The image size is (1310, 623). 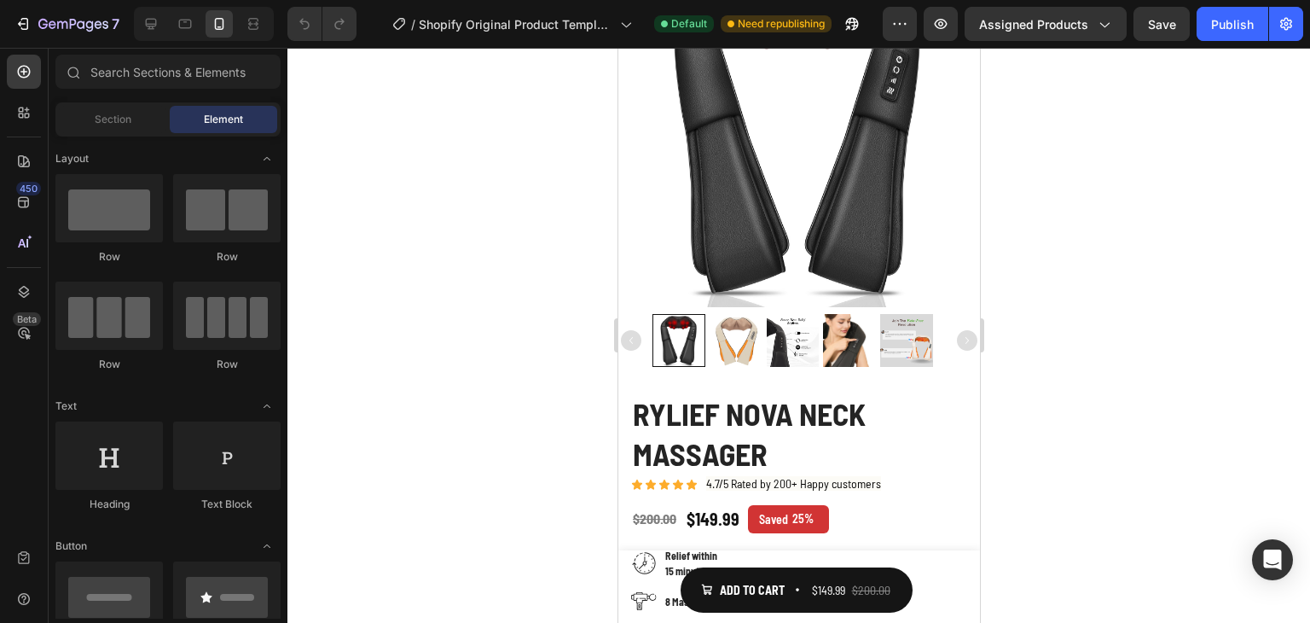 I want to click on input: Search Sections & Elements, so click(x=168, y=72).